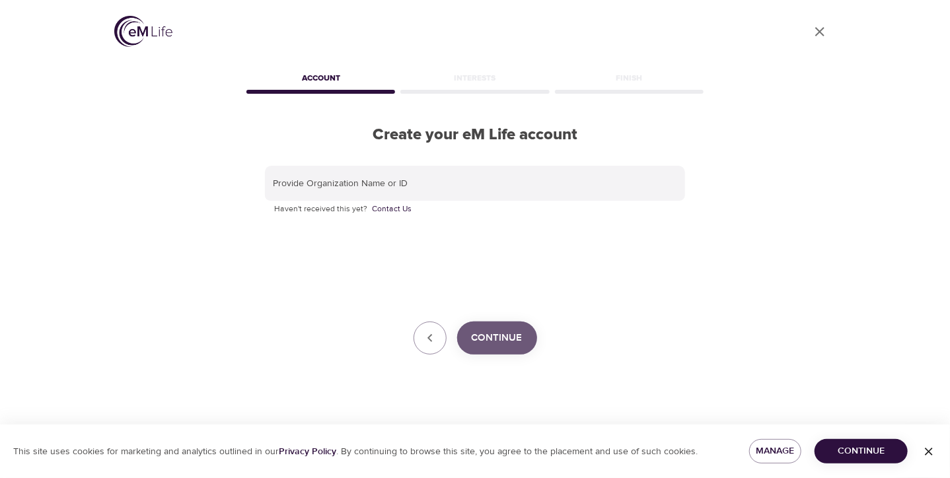  Describe the element at coordinates (143, 31) in the screenshot. I see `img: logo` at that location.